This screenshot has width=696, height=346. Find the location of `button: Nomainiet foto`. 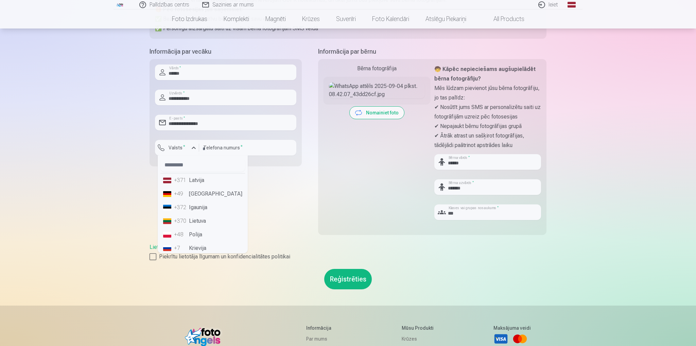

button: Nomainiet foto is located at coordinates (377, 113).